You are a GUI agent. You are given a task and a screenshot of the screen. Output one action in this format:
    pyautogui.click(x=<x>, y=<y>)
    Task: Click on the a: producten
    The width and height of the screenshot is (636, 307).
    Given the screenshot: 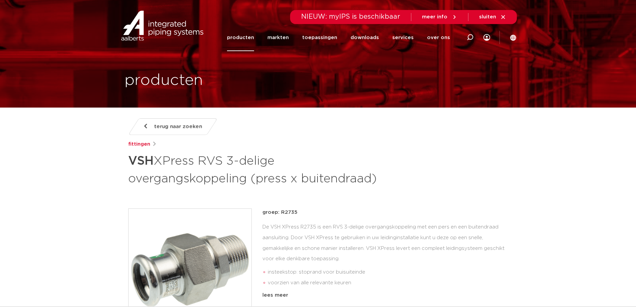 What is the action you would take?
    pyautogui.click(x=240, y=37)
    